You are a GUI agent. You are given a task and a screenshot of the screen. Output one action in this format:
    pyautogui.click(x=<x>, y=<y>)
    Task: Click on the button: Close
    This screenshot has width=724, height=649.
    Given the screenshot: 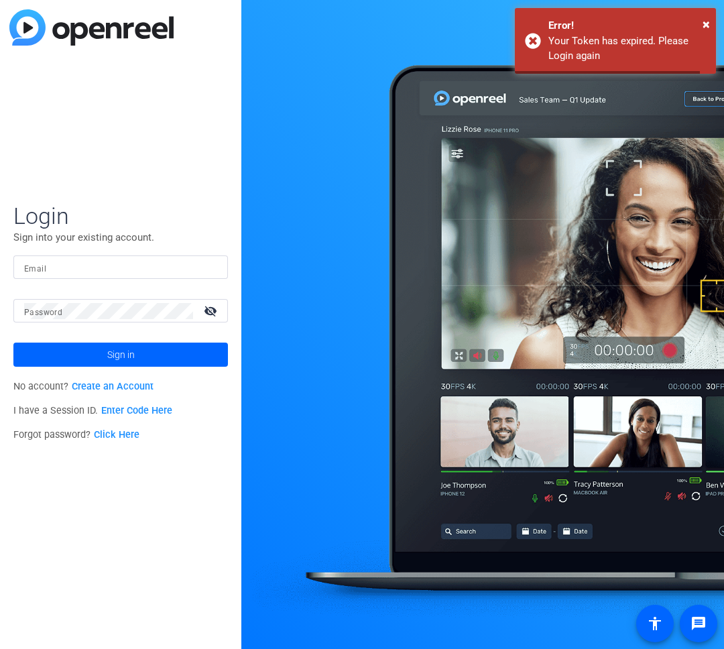 What is the action you would take?
    pyautogui.click(x=706, y=24)
    